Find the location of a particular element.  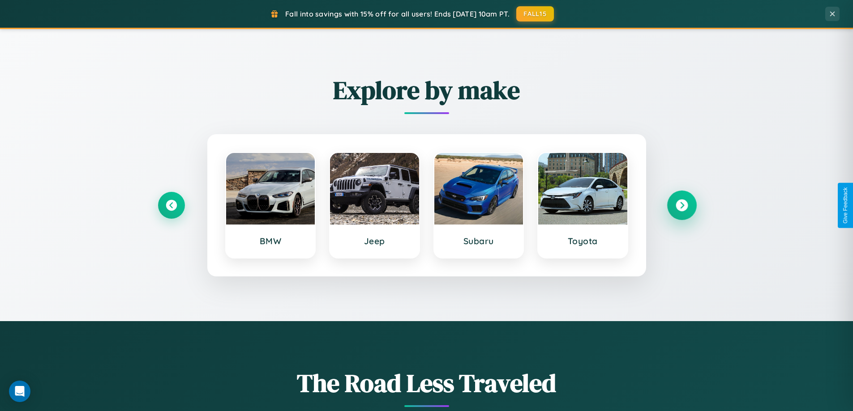

h1: The Road Less Traveled is located at coordinates (427, 383).